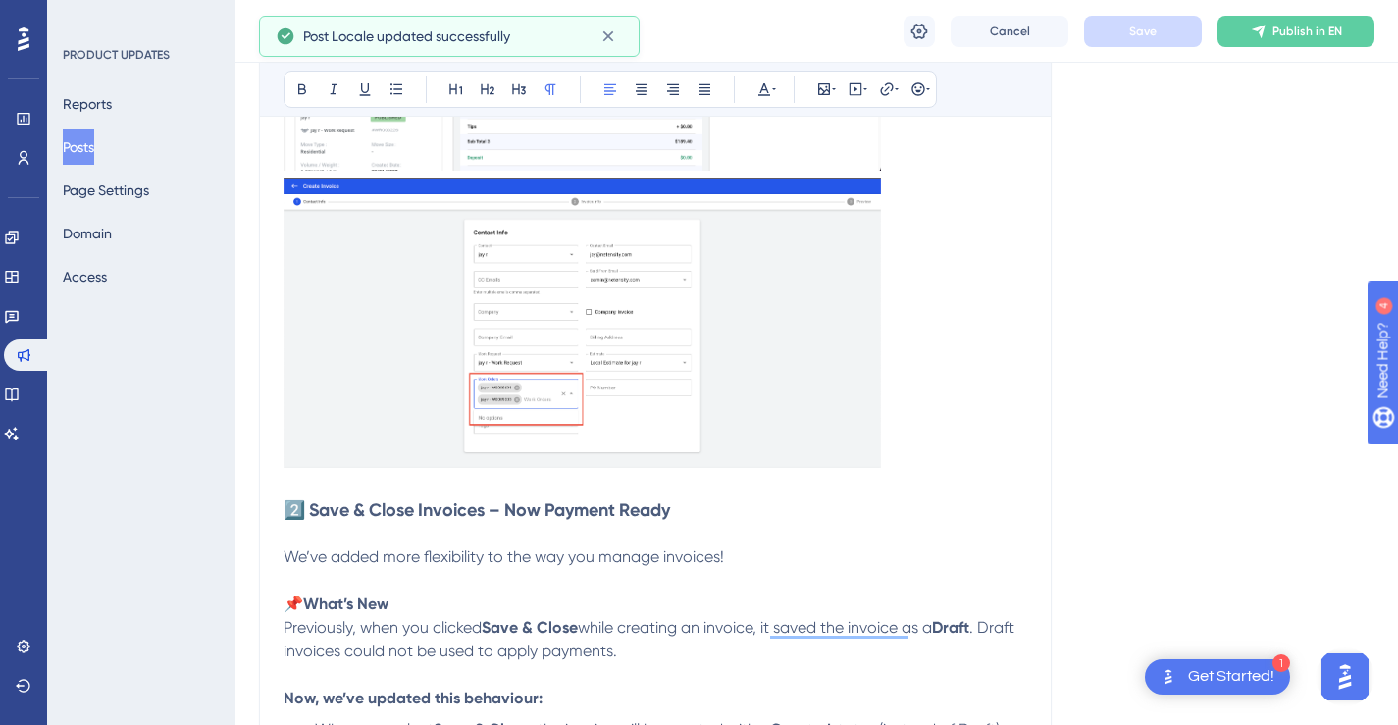 This screenshot has width=1398, height=725. Describe the element at coordinates (406, 36) in the screenshot. I see `span: Post Locale updated successfully` at that location.